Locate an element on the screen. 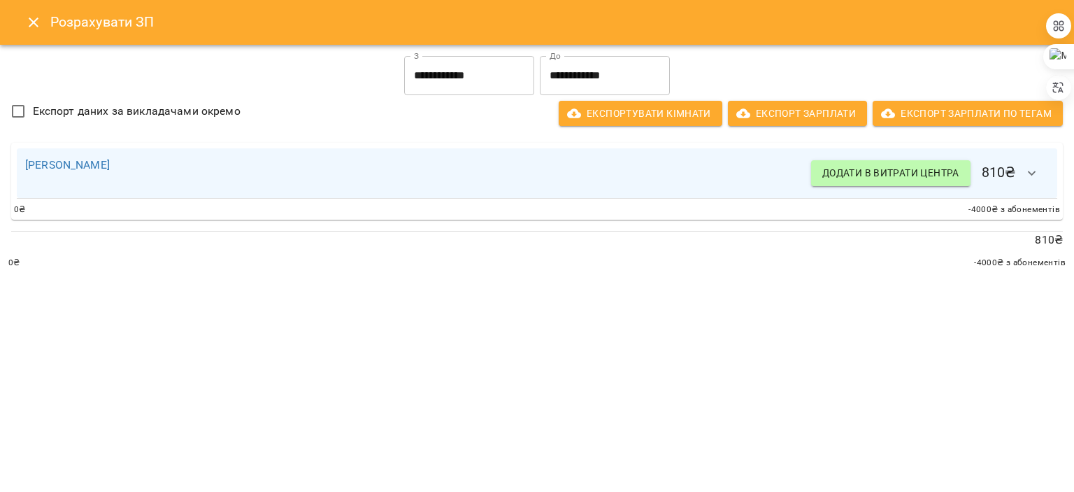 Image resolution: width=1074 pixels, height=492 pixels. span: Експортувати кімнати is located at coordinates (641, 113).